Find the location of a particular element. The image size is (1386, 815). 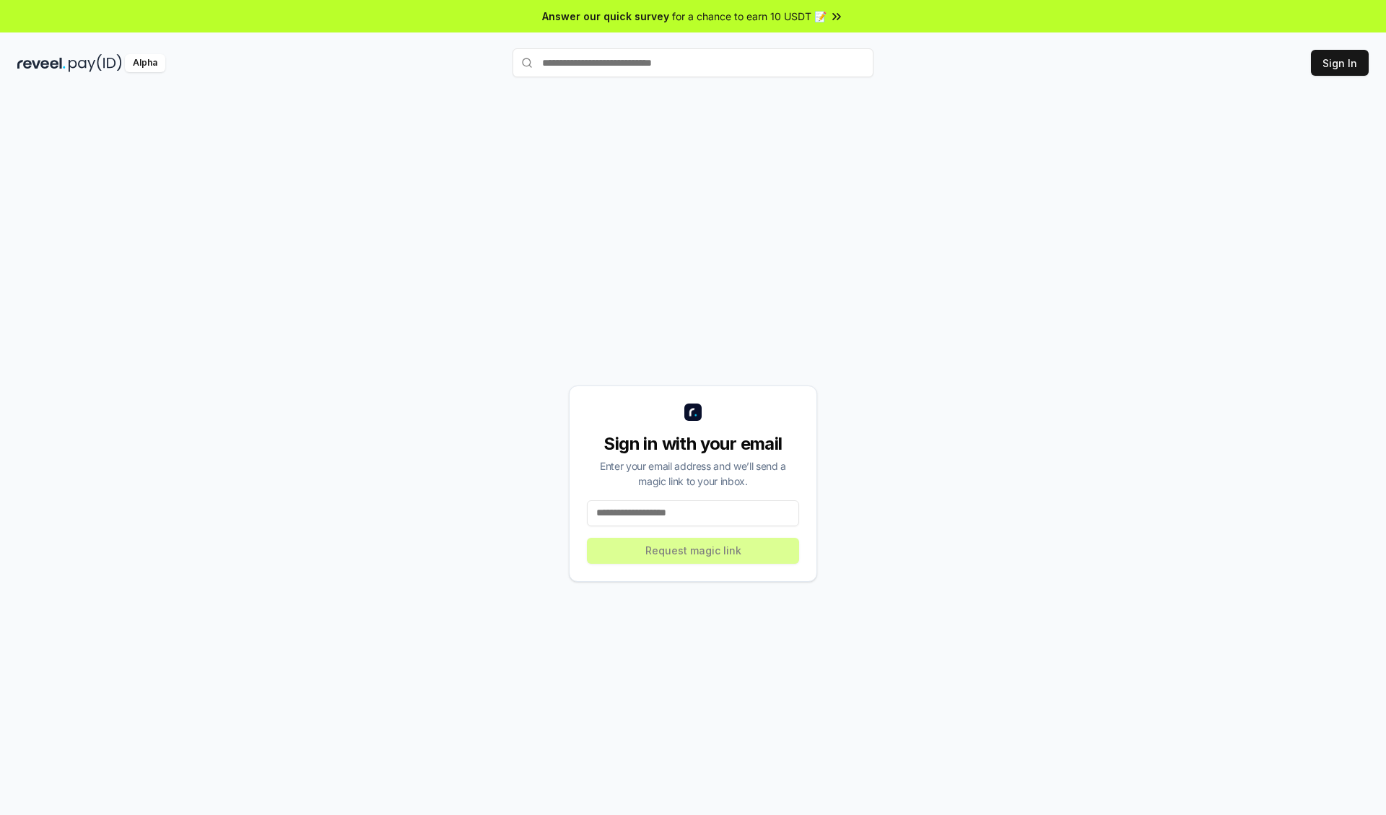

img: pay_id is located at coordinates (95, 63).